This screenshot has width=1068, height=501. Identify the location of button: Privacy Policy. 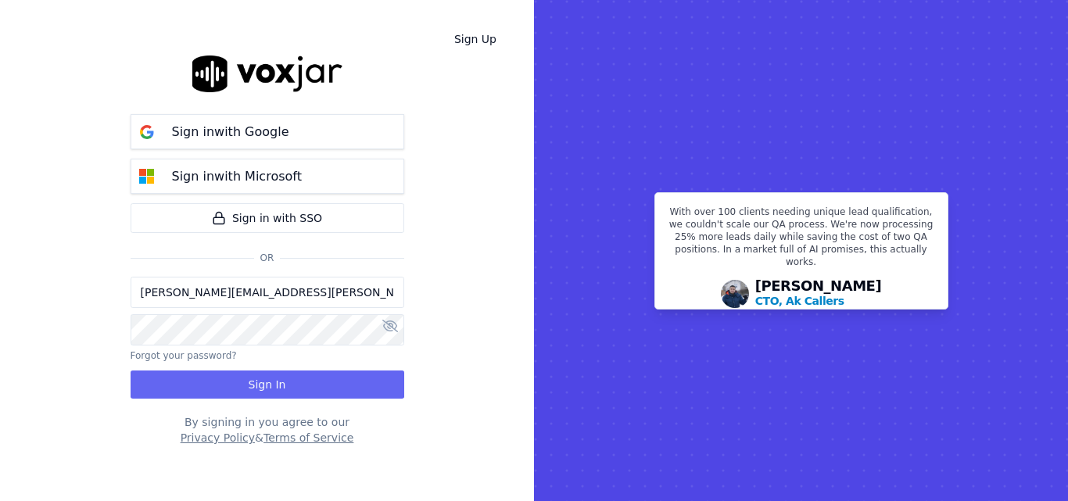
(217, 438).